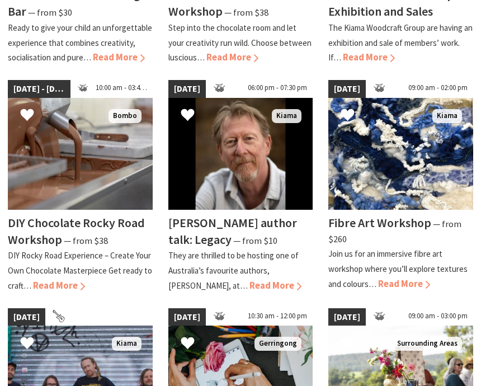 This screenshot has width=481, height=386. What do you see at coordinates (277, 89) in the screenshot?
I see `span: 06:00 pm - 07:30 pm` at bounding box center [277, 89].